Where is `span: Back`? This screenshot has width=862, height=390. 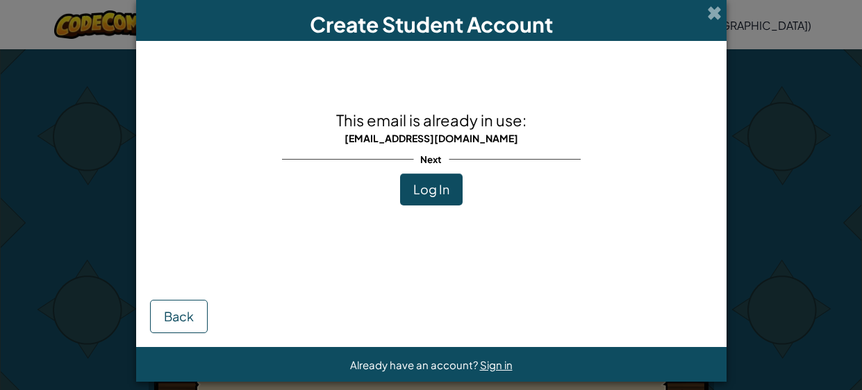
span: Back is located at coordinates (179, 316).